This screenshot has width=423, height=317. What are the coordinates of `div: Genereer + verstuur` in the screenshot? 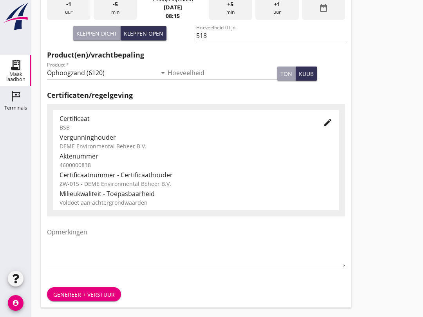 It's located at (84, 295).